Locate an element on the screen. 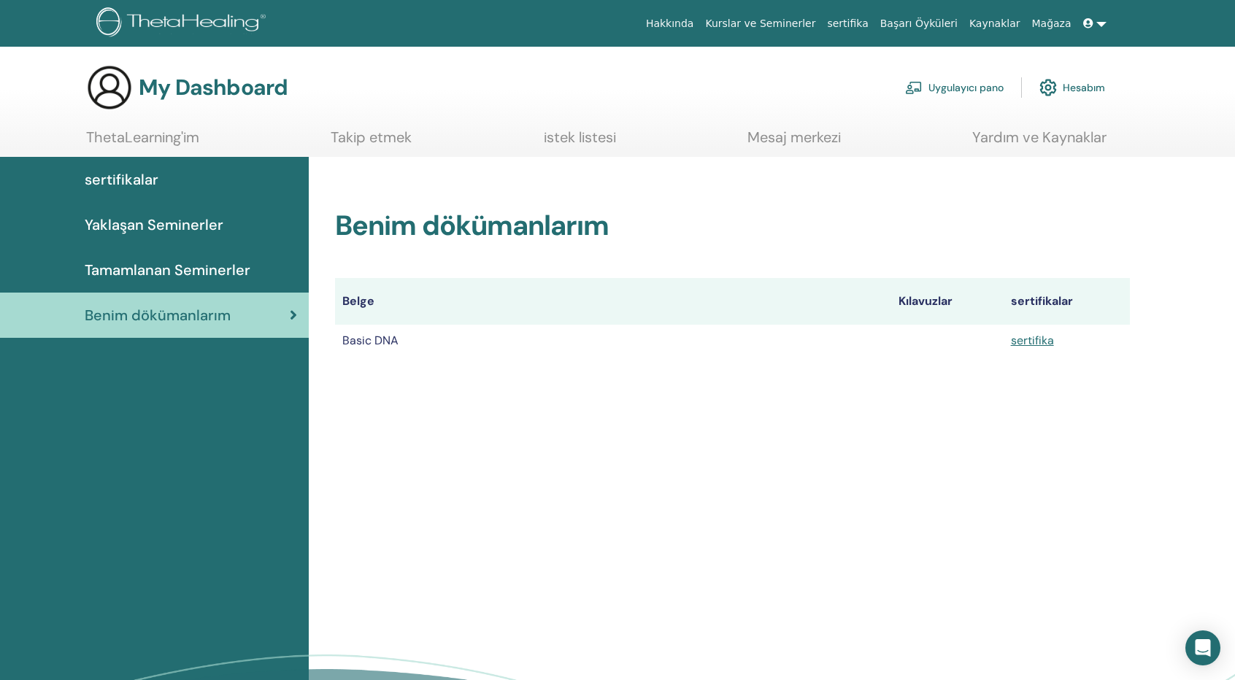 This screenshot has width=1235, height=680. a: Mesaj merkezi is located at coordinates (794, 142).